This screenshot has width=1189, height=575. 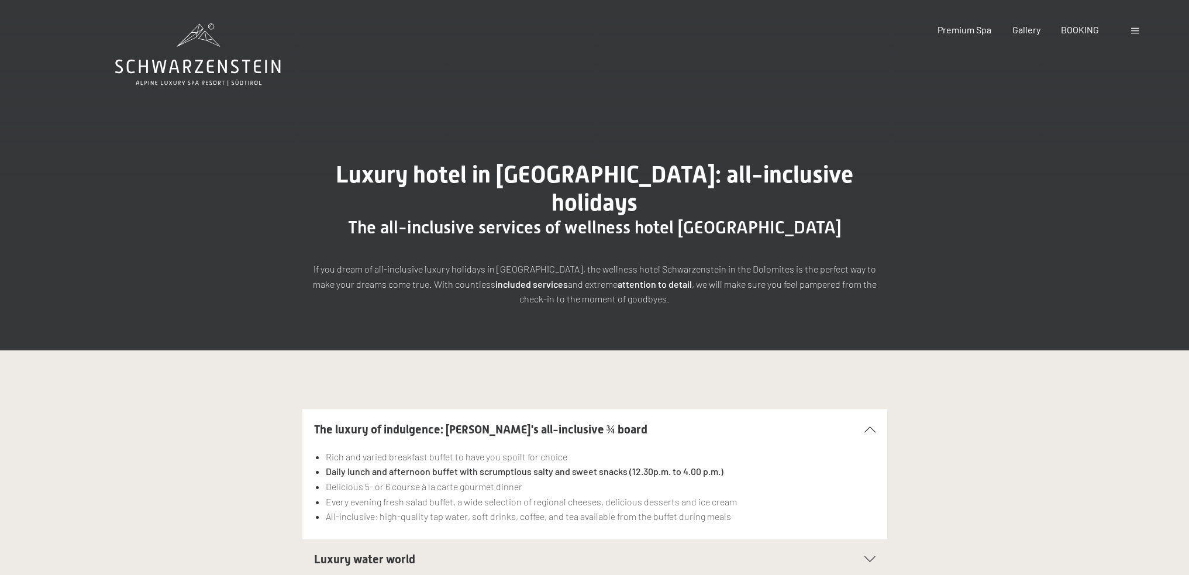 What do you see at coordinates (600, 516) in the screenshot?
I see `li: All-inclusive: high-quality tap water, soft drinks, coffee, and tea available from the buffet dur...` at bounding box center [600, 516].